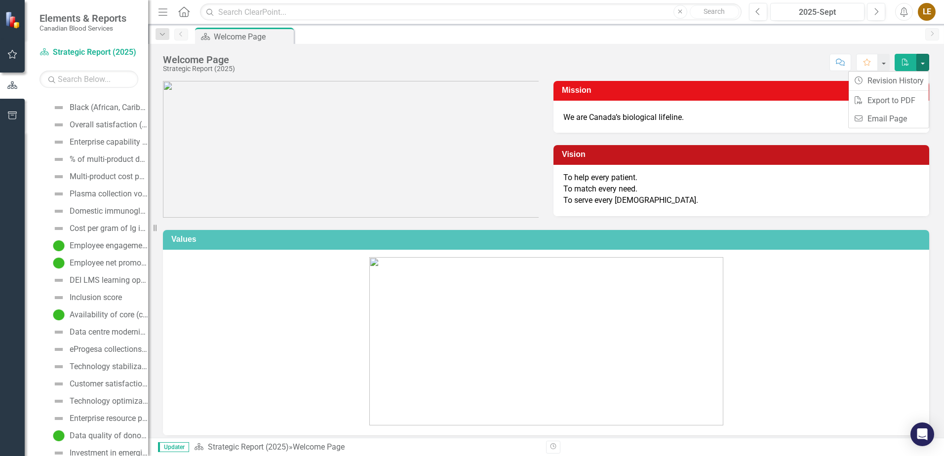 The height and width of the screenshot is (456, 944). I want to click on small: Canadian Blood Services, so click(83, 28).